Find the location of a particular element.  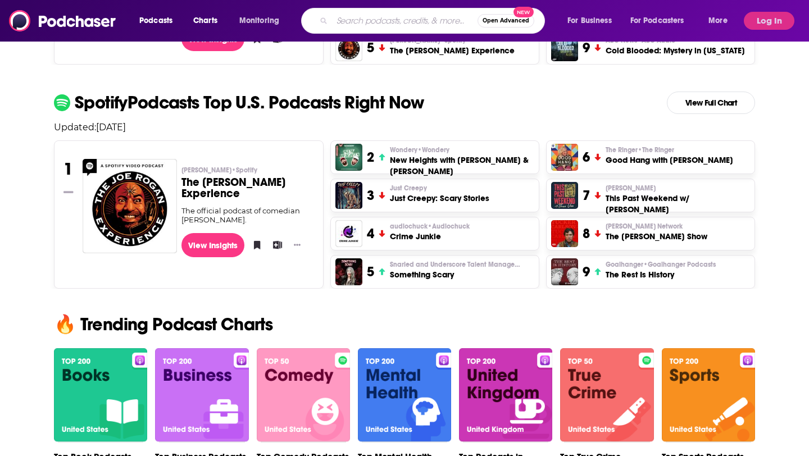

span: Wondery is located at coordinates (420, 150).